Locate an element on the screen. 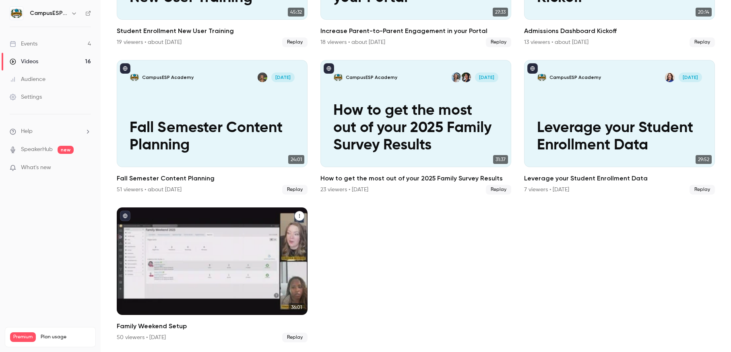 The height and width of the screenshot is (352, 731). h6: CampusESP Academy is located at coordinates (49, 13).